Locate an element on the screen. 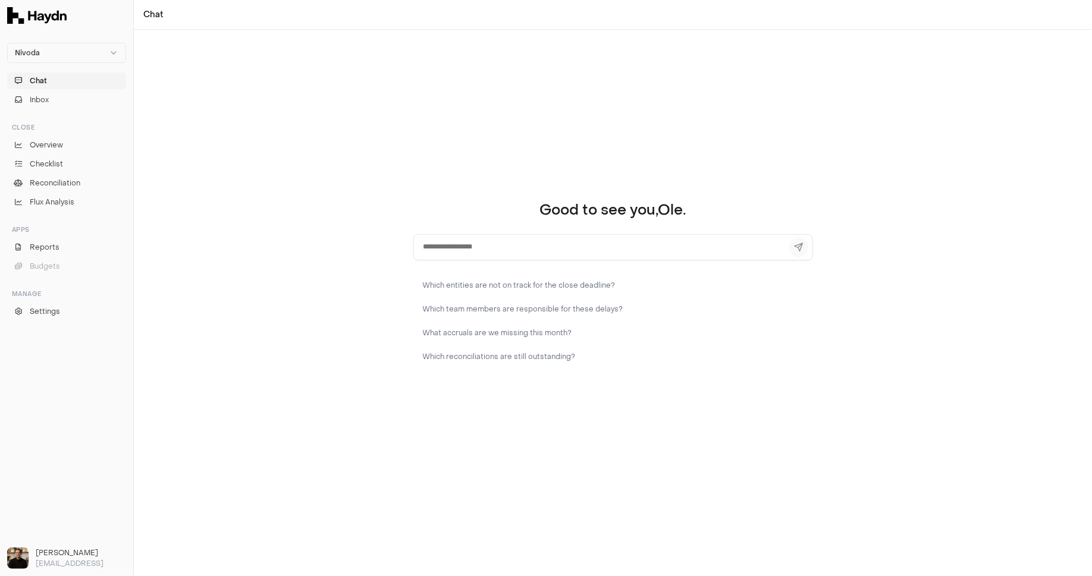 This screenshot has height=576, width=1092. span: Chat is located at coordinates (38, 81).